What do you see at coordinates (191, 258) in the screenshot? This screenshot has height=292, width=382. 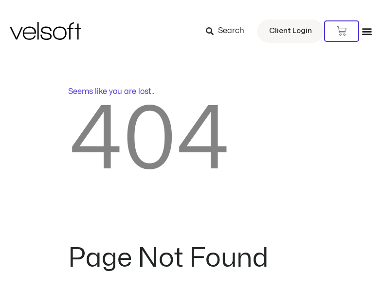 I see `h2: Page Not Found` at bounding box center [191, 258].